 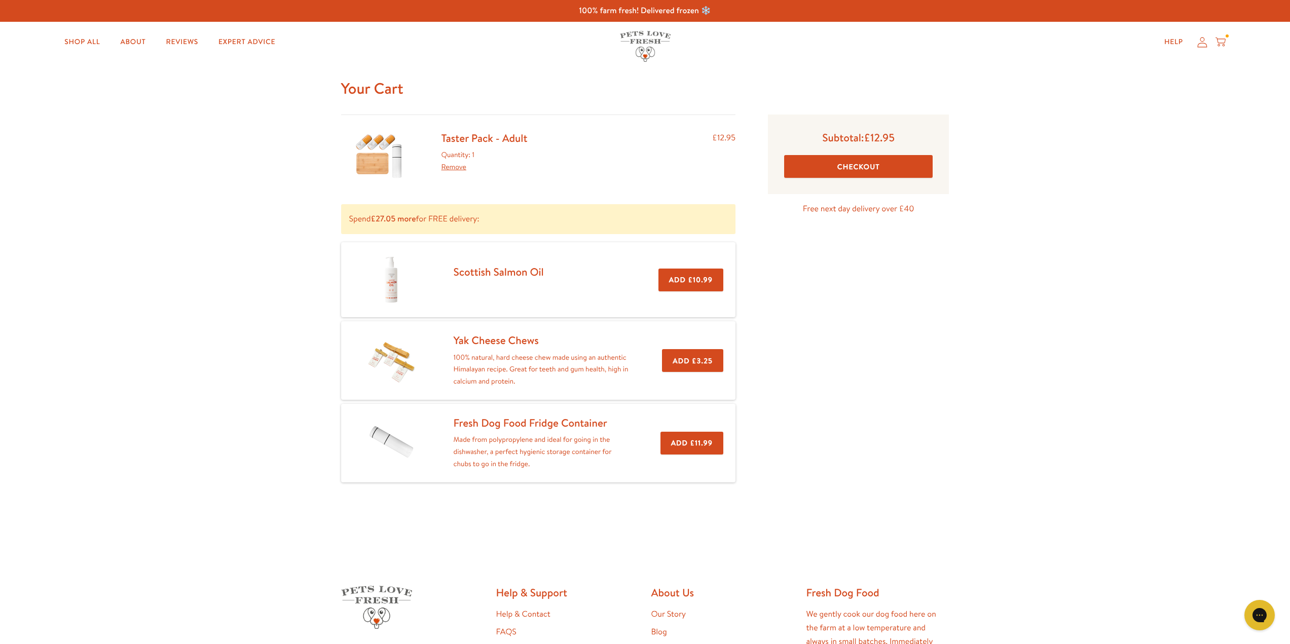 What do you see at coordinates (393, 219) in the screenshot?
I see `b: £27.05 more` at bounding box center [393, 219].